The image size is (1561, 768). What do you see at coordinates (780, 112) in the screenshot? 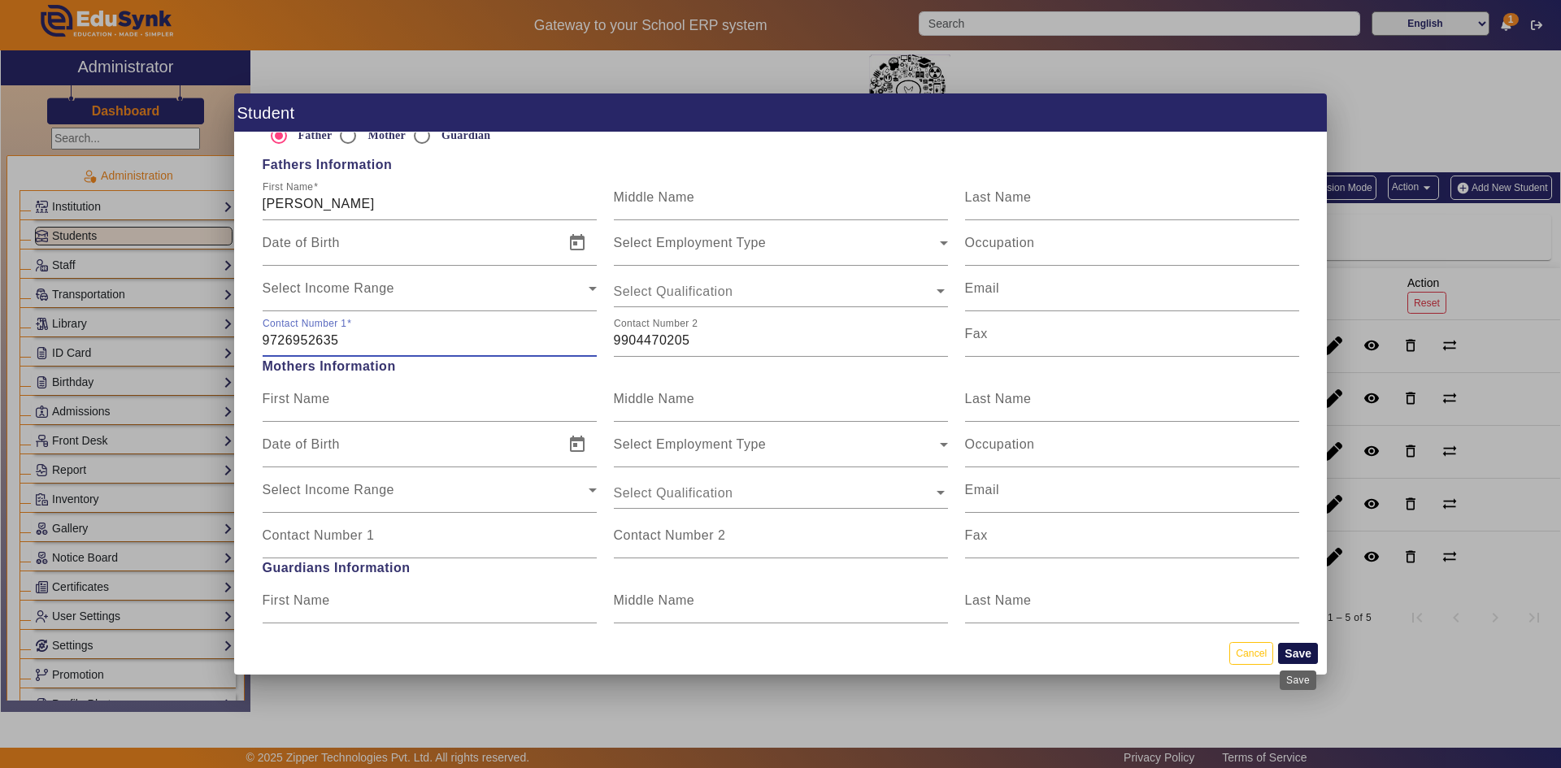
I see `h1: Student` at bounding box center [780, 112].